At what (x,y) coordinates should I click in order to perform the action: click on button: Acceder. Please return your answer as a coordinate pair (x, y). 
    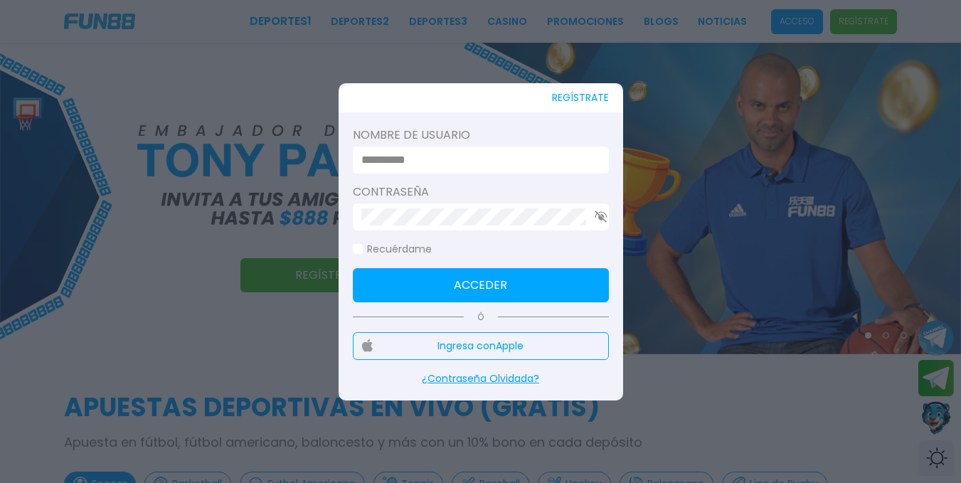
    Looking at the image, I should click on (481, 285).